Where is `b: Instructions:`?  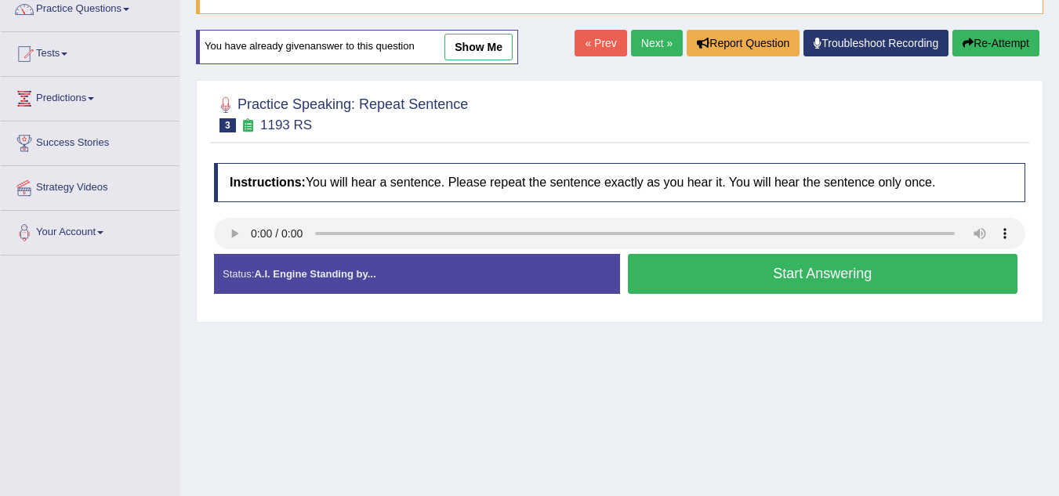
b: Instructions: is located at coordinates (267, 182).